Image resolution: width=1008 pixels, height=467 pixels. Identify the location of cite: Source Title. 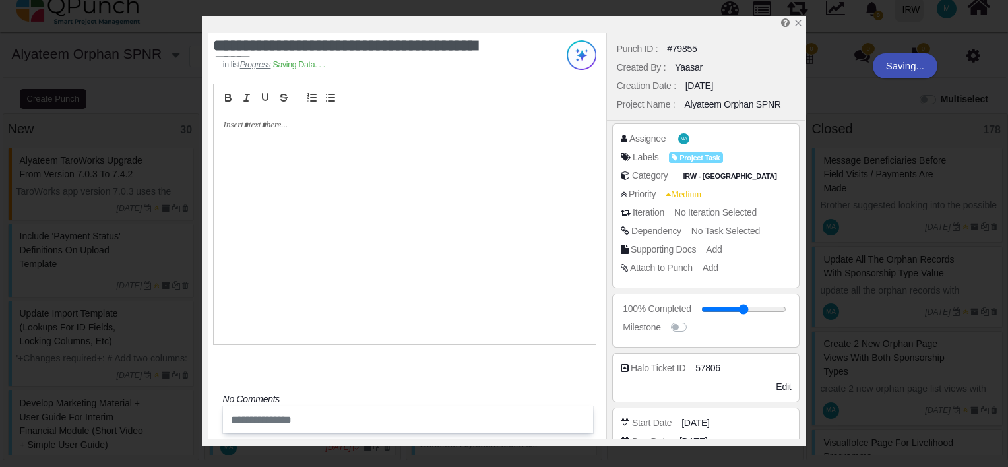
(255, 65).